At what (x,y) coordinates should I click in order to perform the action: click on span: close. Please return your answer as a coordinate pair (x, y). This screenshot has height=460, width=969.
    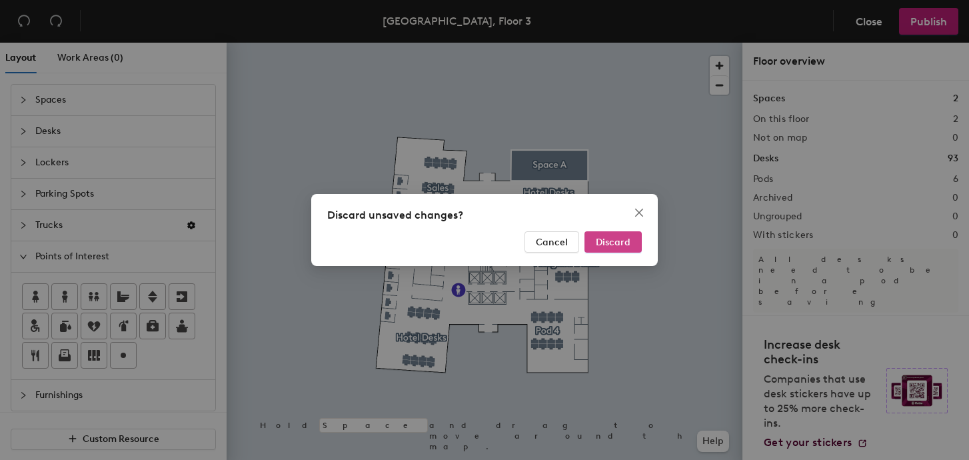
    Looking at the image, I should click on (639, 212).